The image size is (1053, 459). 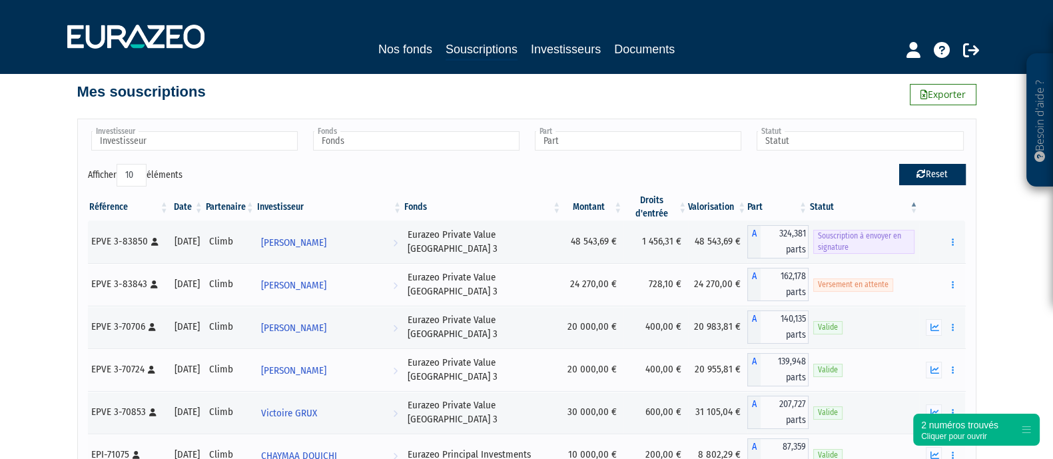 I want to click on th: Fonds: activer pour trier la colonne par ordre croissant, so click(x=482, y=207).